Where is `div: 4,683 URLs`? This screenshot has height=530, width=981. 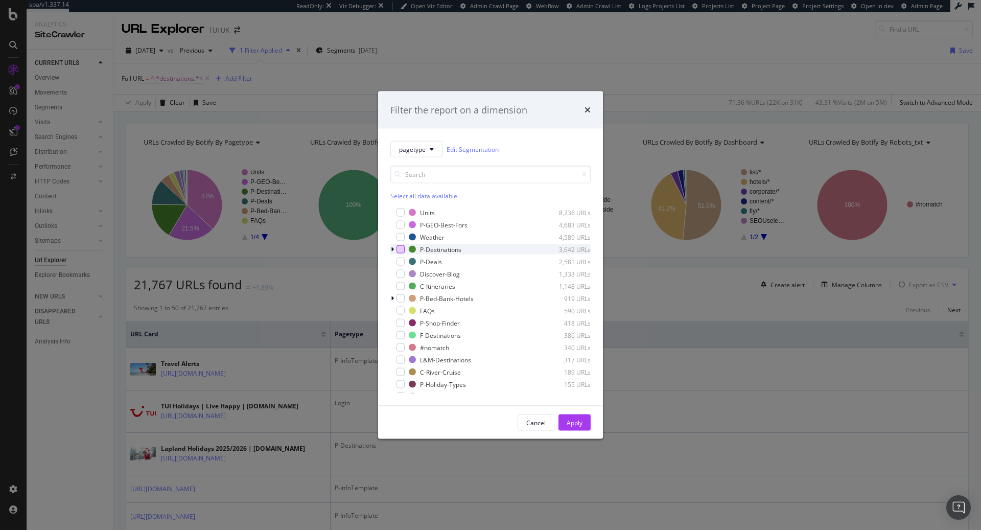 div: 4,683 URLs is located at coordinates (566, 224).